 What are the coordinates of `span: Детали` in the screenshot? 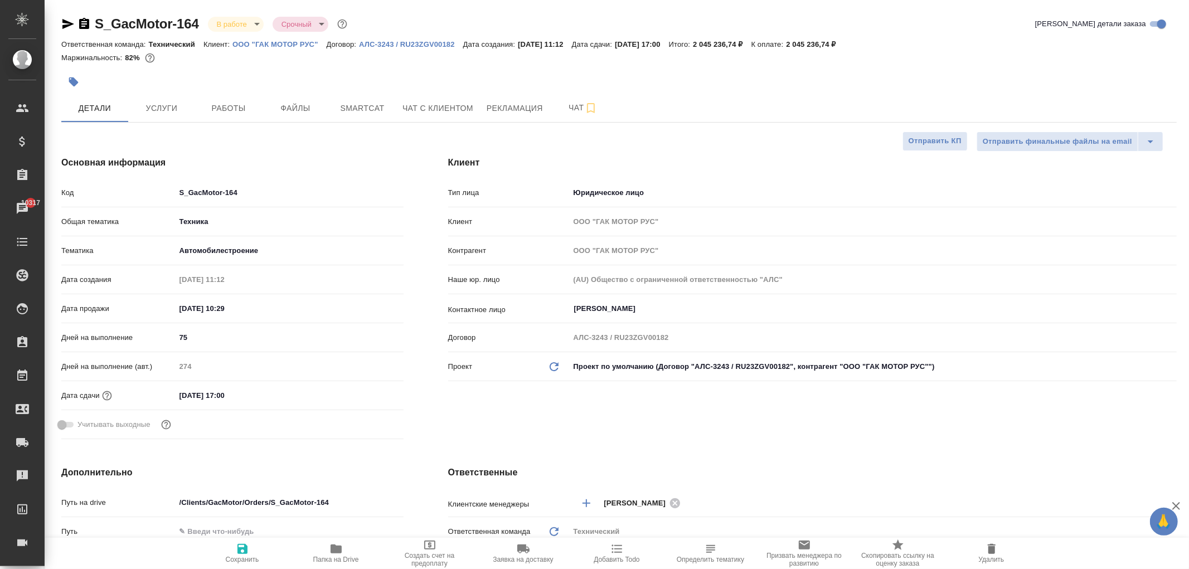 It's located at (95, 108).